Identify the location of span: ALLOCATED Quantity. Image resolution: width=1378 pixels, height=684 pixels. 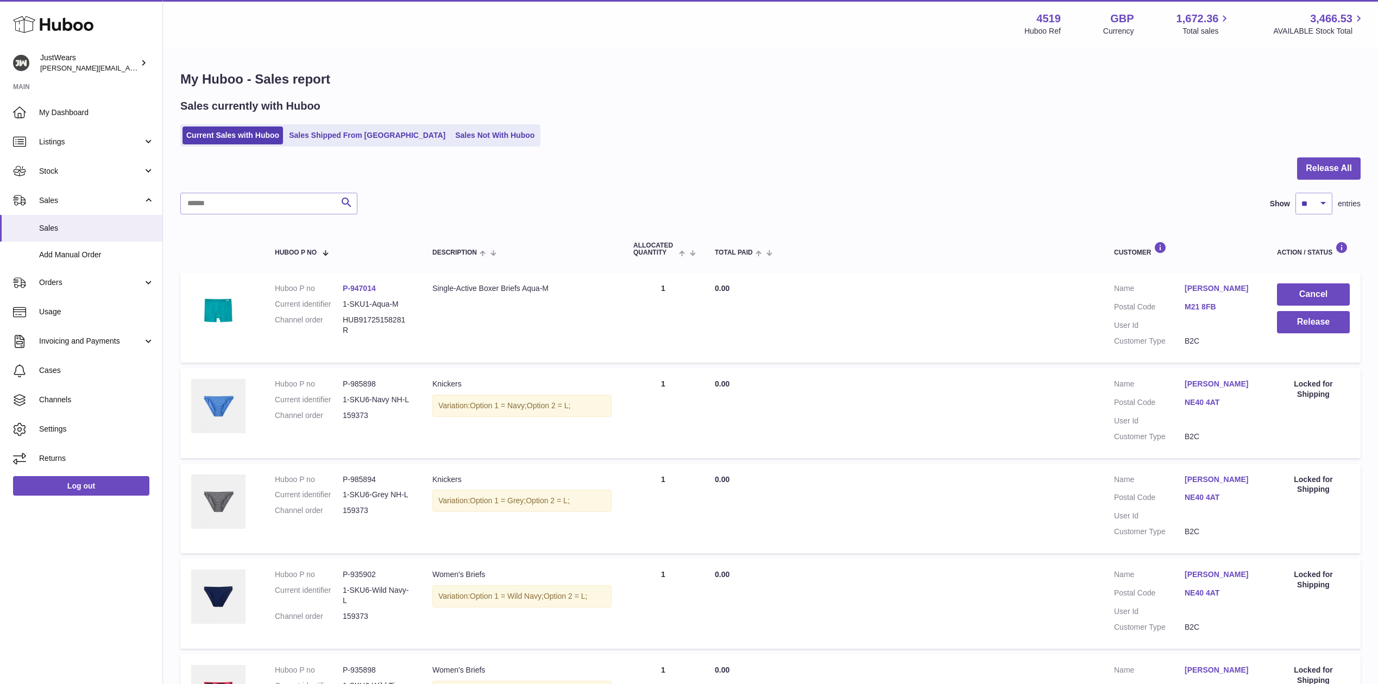
(655, 249).